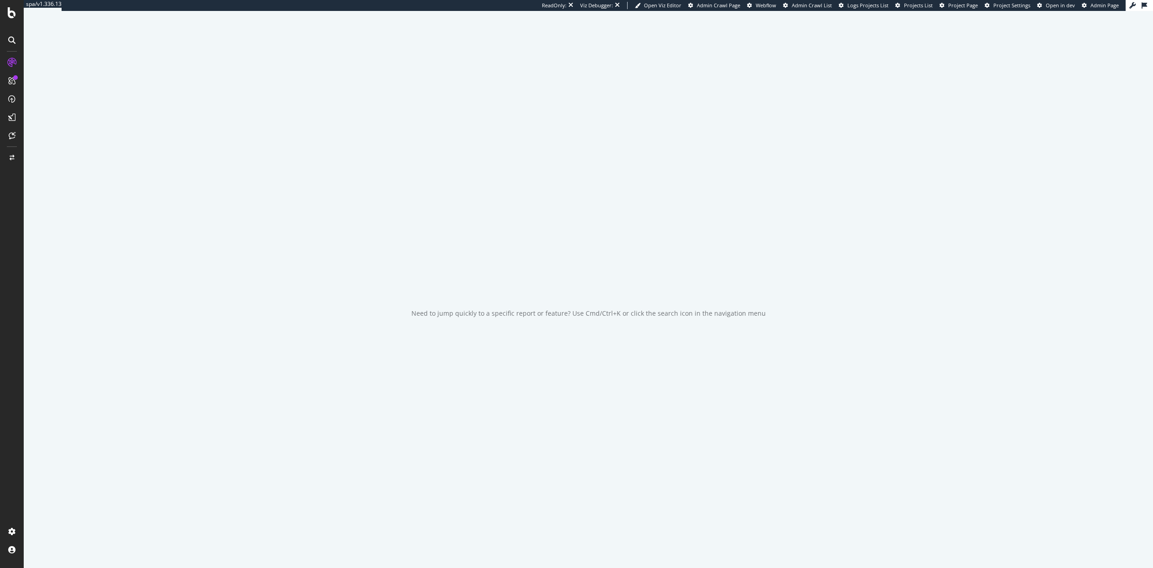 The width and height of the screenshot is (1153, 568). Describe the element at coordinates (1061, 5) in the screenshot. I see `span: Open in dev` at that location.